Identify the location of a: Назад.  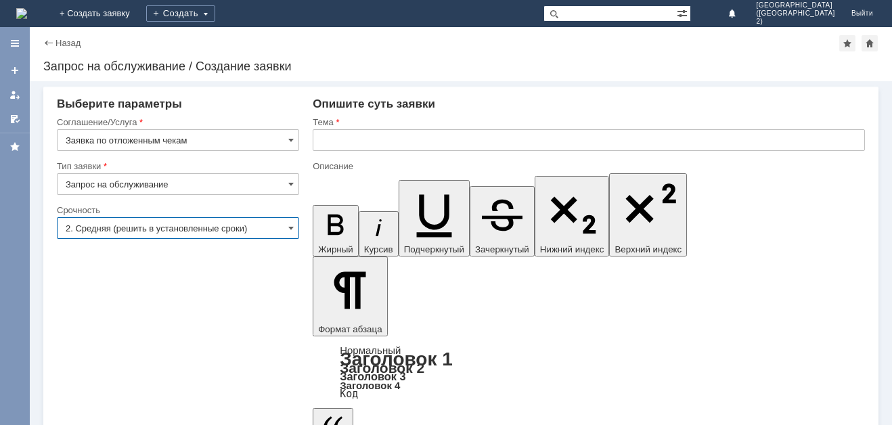
(68, 43).